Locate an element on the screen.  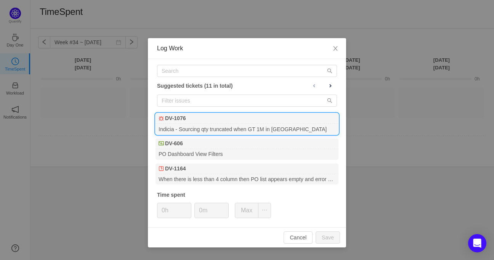
button: Cancel is located at coordinates (298, 237).